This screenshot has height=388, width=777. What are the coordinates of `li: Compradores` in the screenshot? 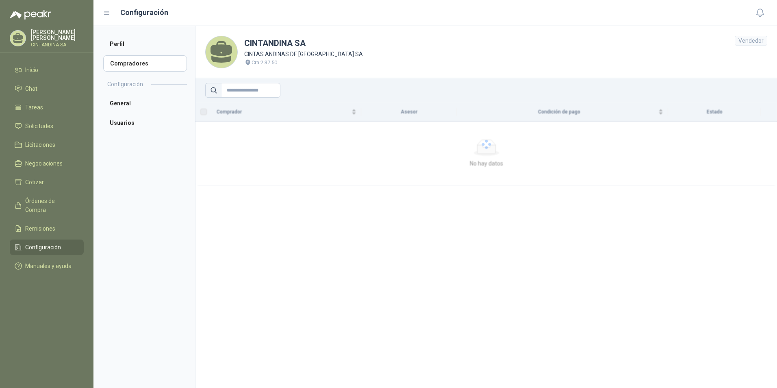 It's located at (145, 63).